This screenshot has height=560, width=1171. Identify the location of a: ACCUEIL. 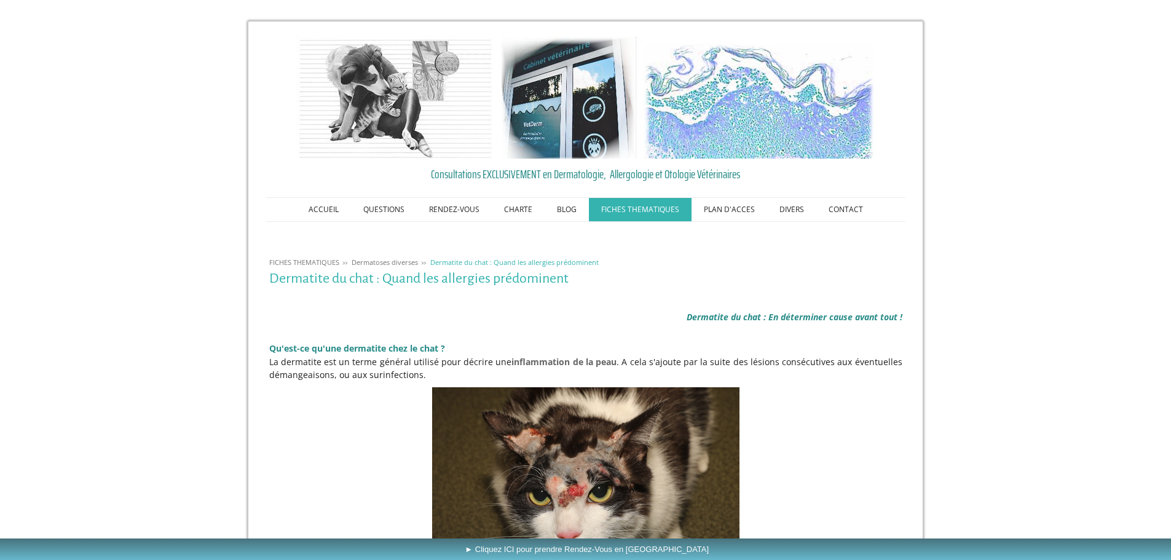
(323, 210).